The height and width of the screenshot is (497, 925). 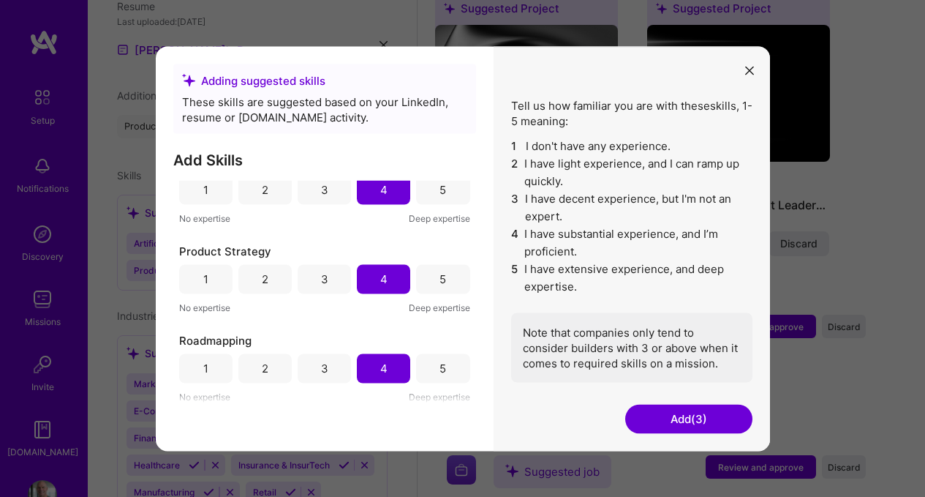 I want to click on li: I don't have any experience., so click(x=632, y=146).